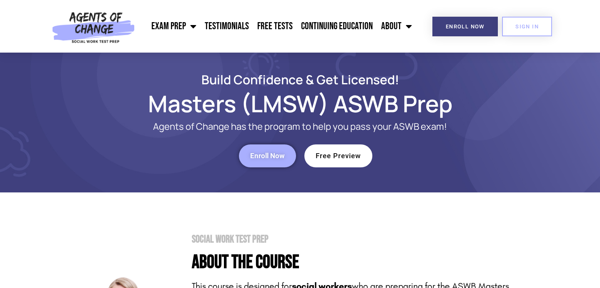 The image size is (600, 288). Describe the element at coordinates (300, 126) in the screenshot. I see `p: Agents of Change has the program to help you pass your ASWB exam!` at that location.